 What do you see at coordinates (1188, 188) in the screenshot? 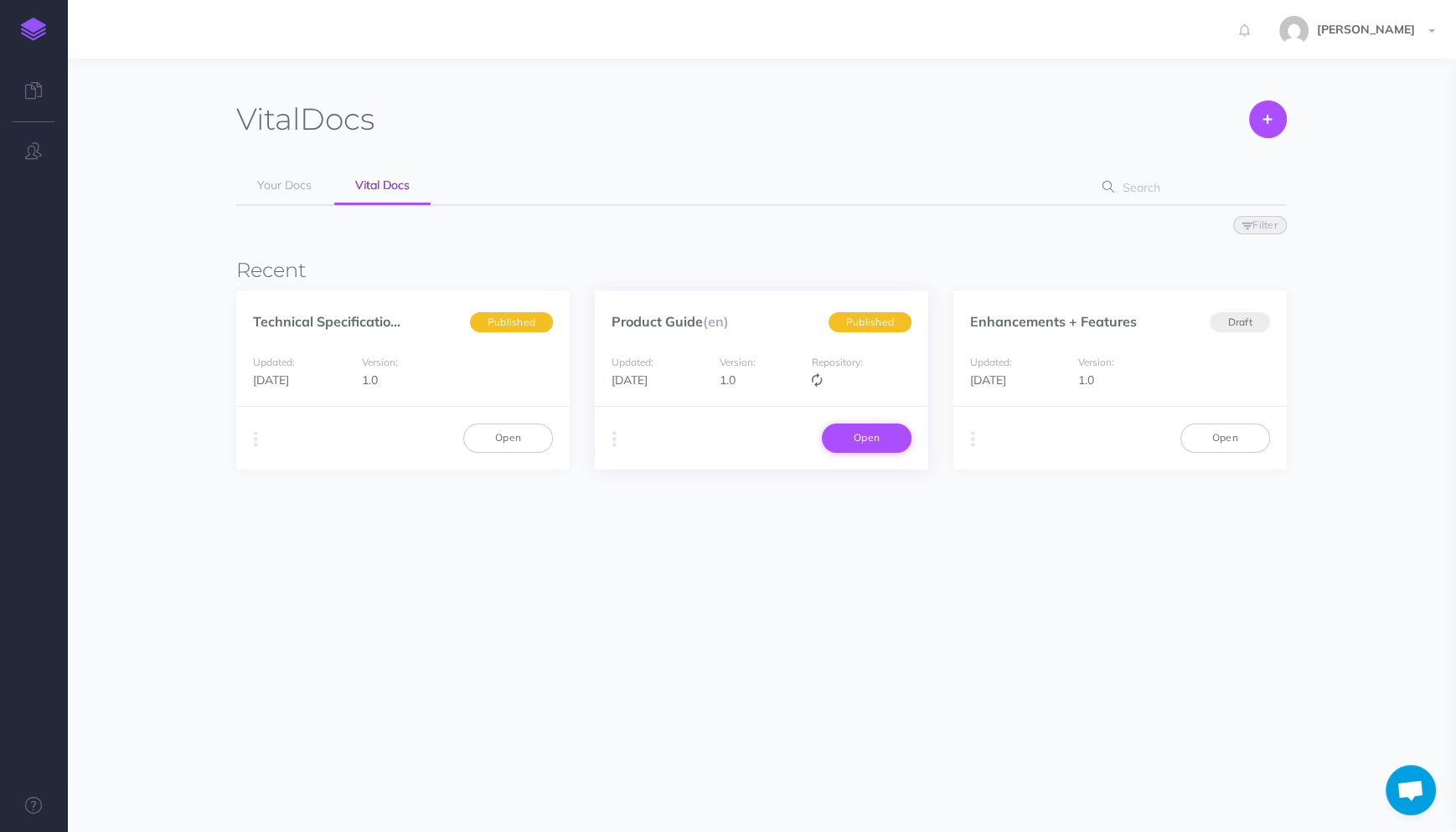
I see `input: Search` at bounding box center [1188, 188].